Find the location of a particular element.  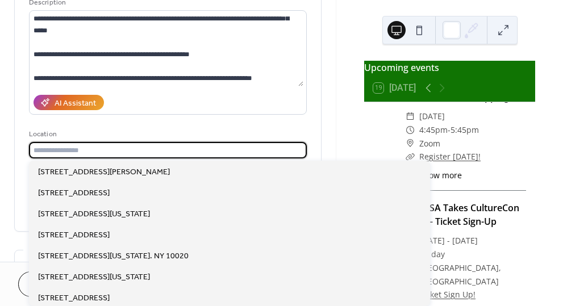

a: Cancel is located at coordinates (53, 284).